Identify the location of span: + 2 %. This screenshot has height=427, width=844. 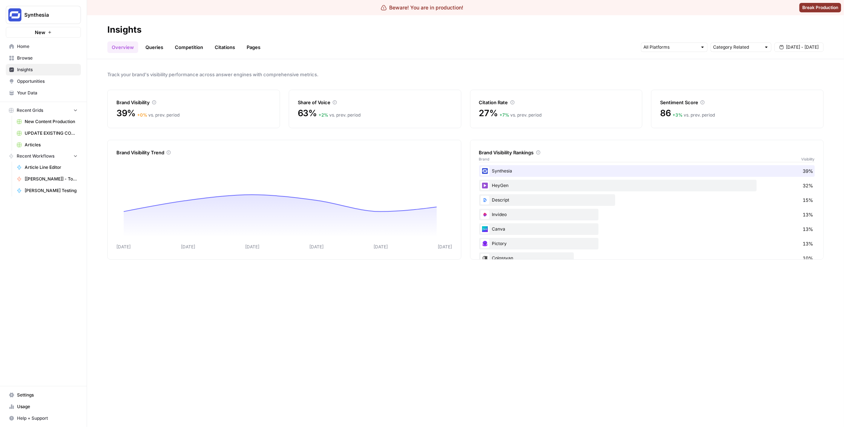
(323, 115).